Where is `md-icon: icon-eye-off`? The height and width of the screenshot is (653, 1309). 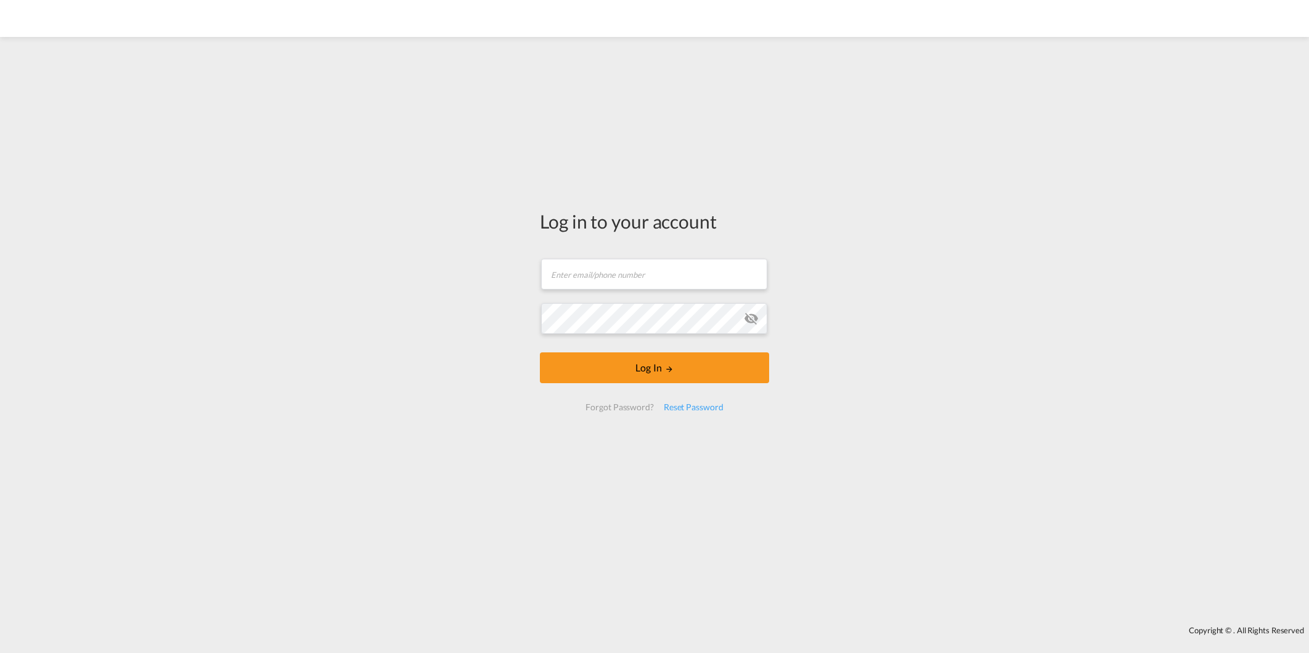
md-icon: icon-eye-off is located at coordinates (751, 319).